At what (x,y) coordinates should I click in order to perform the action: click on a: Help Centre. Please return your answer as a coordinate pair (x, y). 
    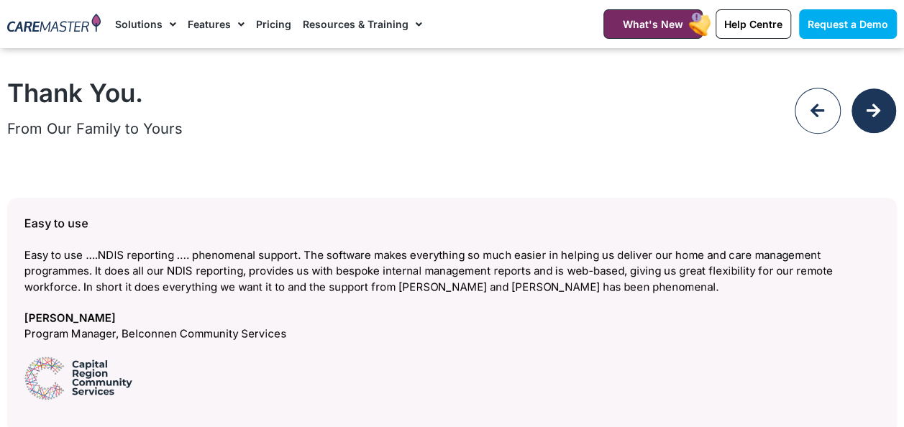
    Looking at the image, I should click on (753, 24).